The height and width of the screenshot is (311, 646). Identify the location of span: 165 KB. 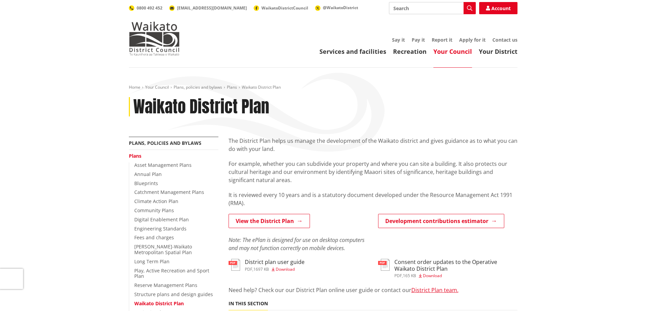
(409, 276).